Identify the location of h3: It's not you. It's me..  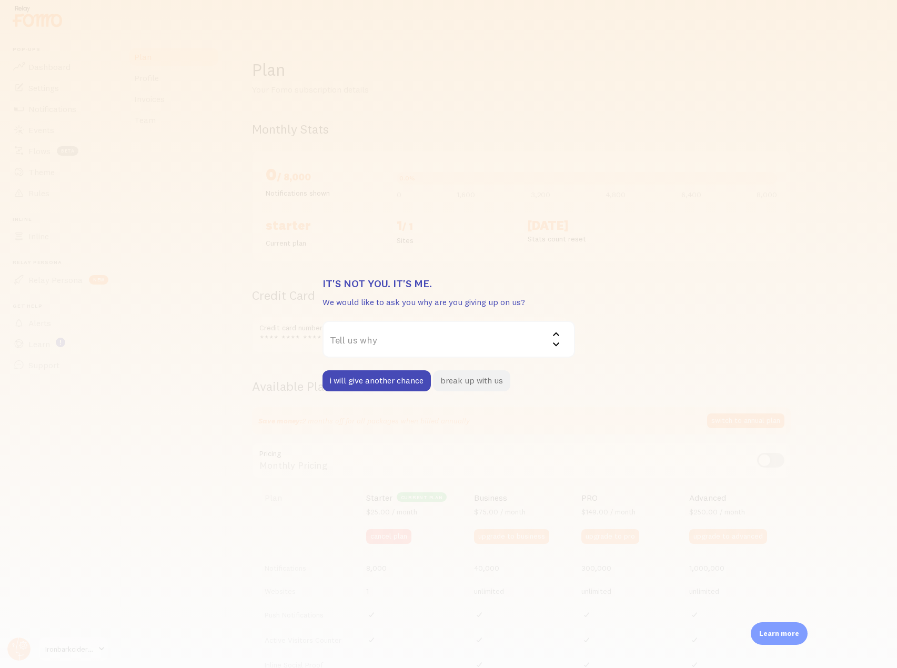
(449, 283).